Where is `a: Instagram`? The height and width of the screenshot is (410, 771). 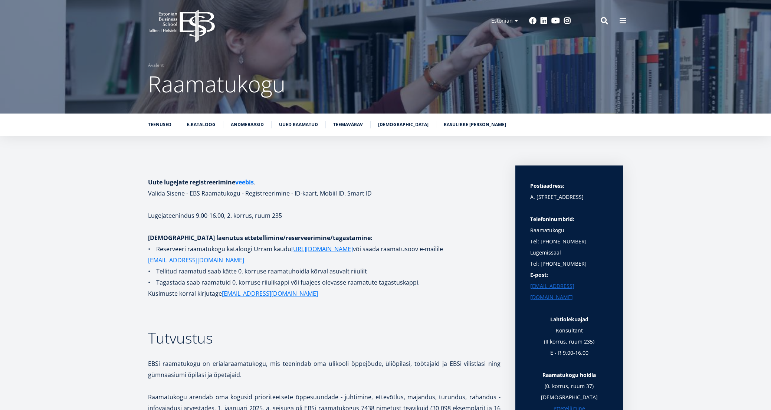
a: Instagram is located at coordinates (567, 21).